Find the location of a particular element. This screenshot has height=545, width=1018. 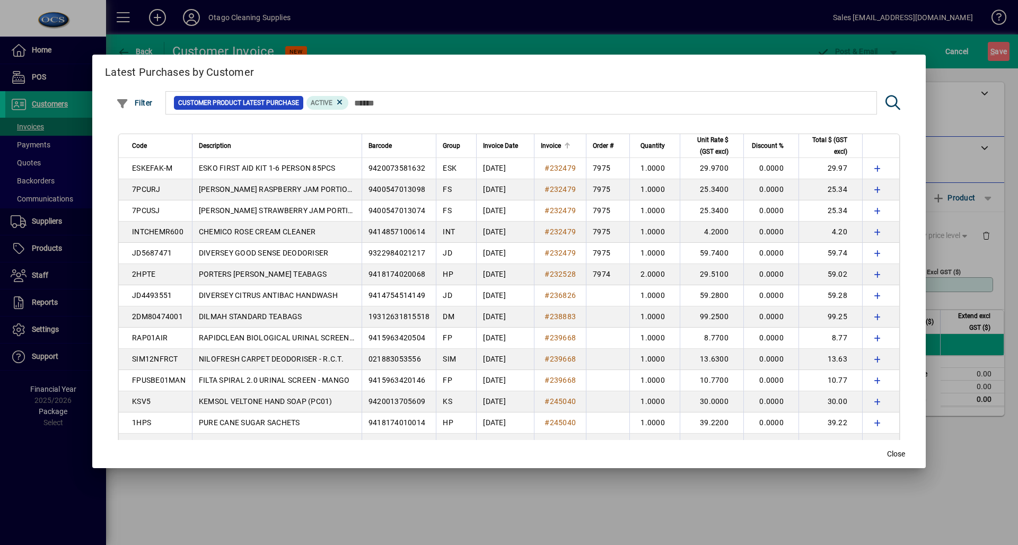

div: Order # is located at coordinates (608, 146).